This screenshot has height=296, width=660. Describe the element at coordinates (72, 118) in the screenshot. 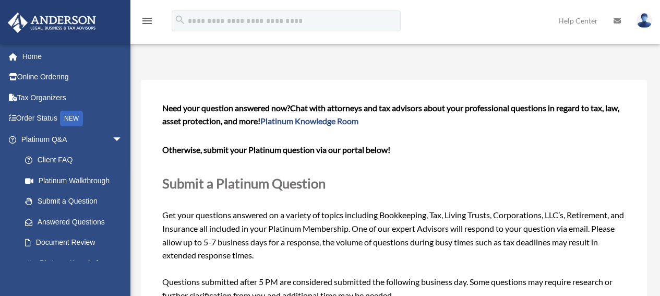

I see `a: Order StatusNEW` at that location.